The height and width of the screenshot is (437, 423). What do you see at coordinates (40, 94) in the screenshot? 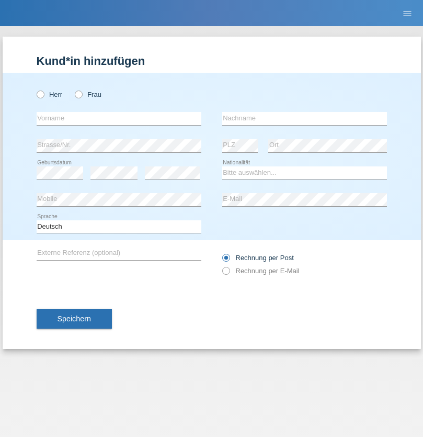
I see `input: Herr` at bounding box center [40, 94].